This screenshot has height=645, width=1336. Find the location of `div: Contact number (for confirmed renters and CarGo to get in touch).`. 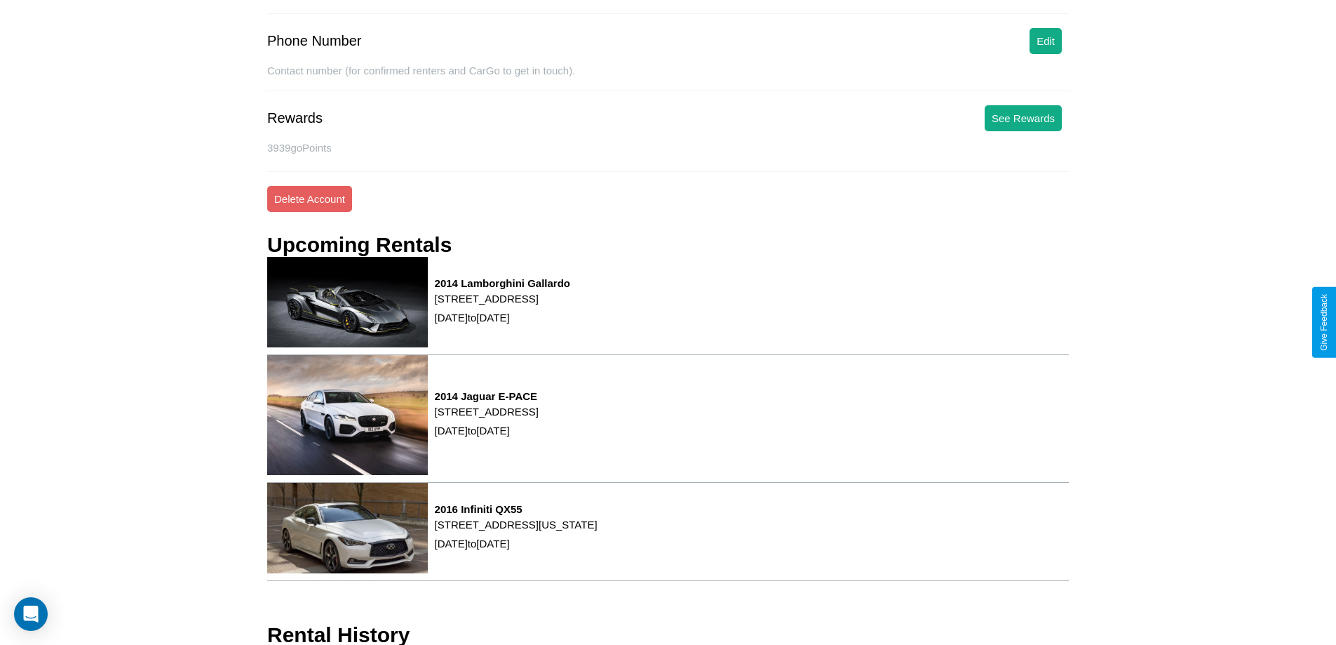

div: Contact number (for confirmed renters and CarGo to get in touch). is located at coordinates (668, 78).